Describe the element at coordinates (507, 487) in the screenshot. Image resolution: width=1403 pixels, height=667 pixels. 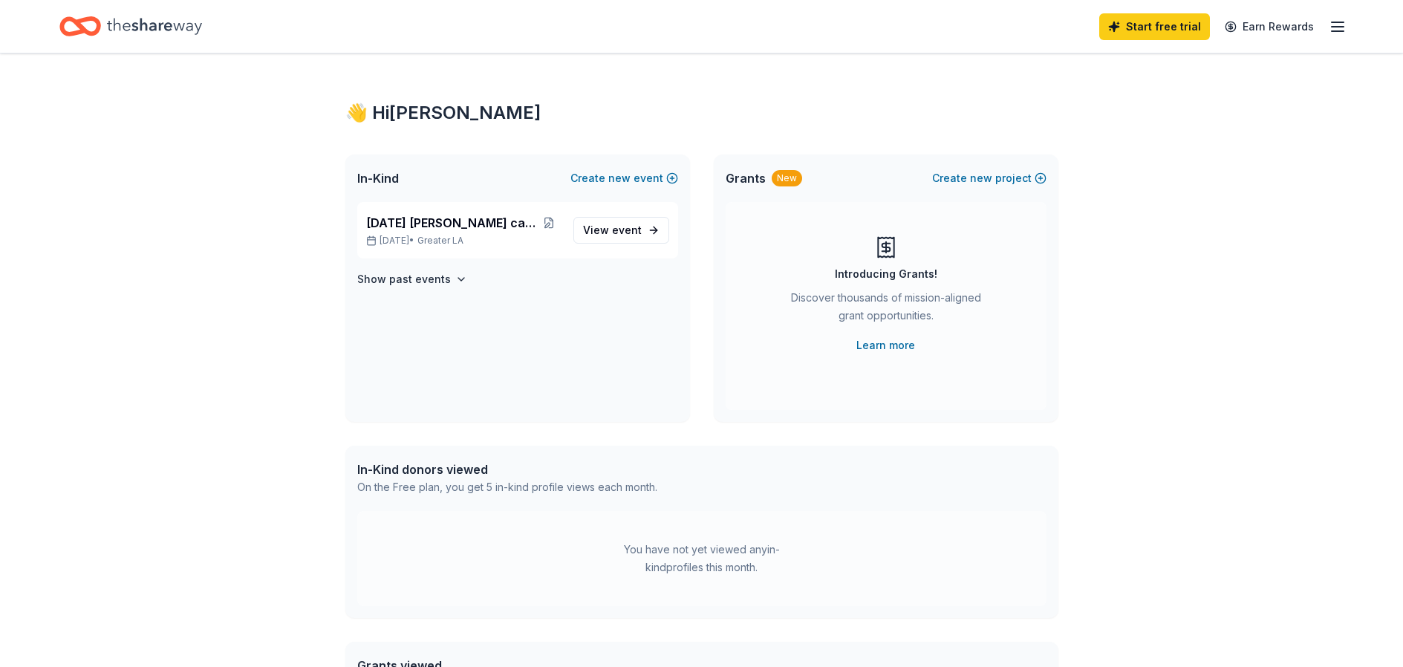
I see `div: On the Free plan, you get 5 in-kind profile views each month.` at that location.